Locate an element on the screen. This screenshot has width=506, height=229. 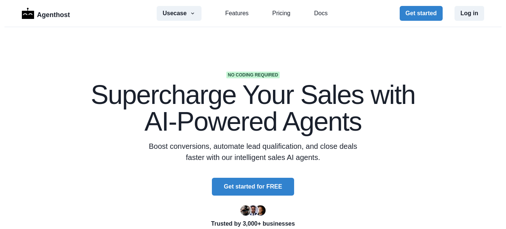
p: Agenthost is located at coordinates (53, 13).